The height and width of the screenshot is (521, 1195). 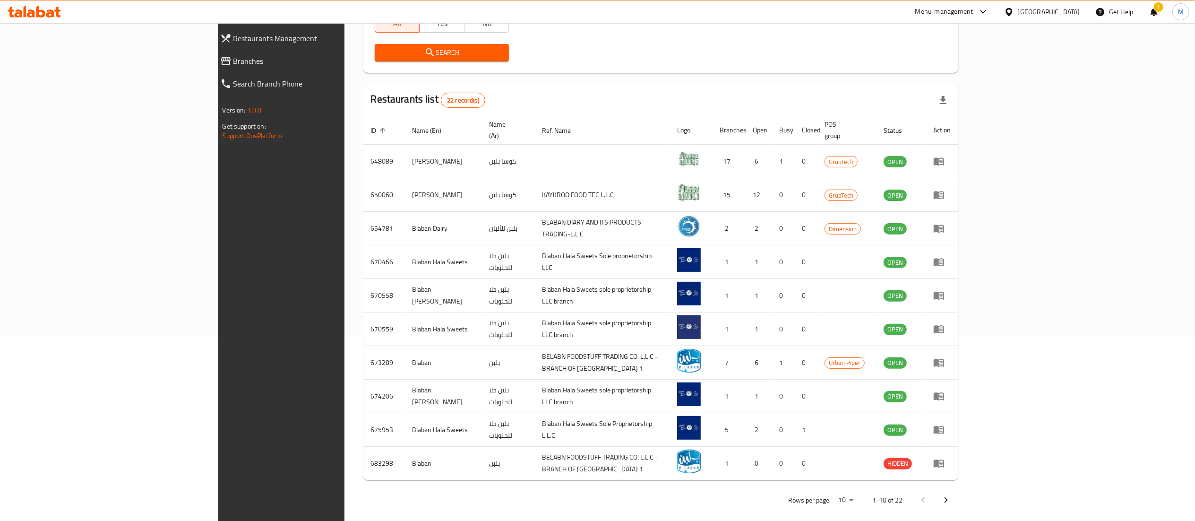 I want to click on span: HIDDEN, so click(x=898, y=463).